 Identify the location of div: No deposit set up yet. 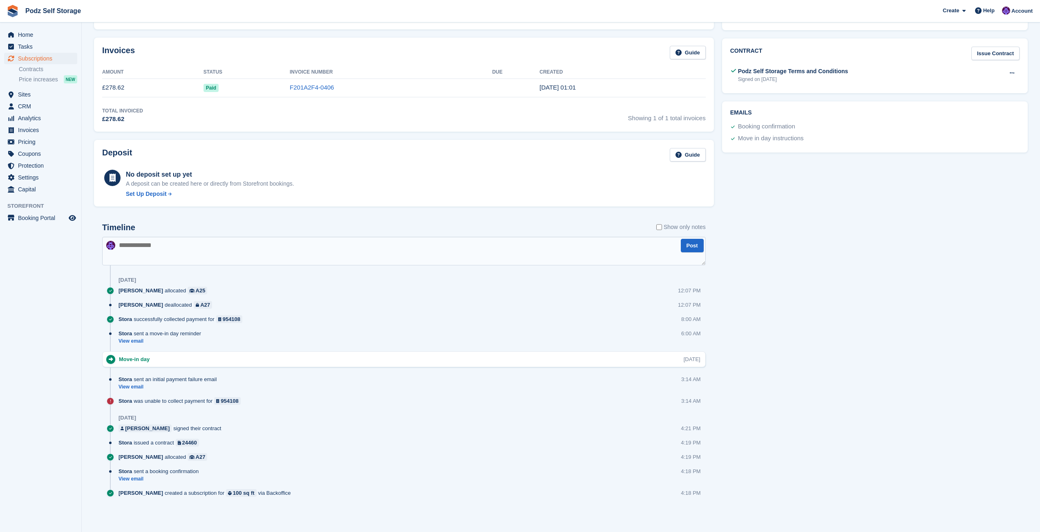
(210, 174).